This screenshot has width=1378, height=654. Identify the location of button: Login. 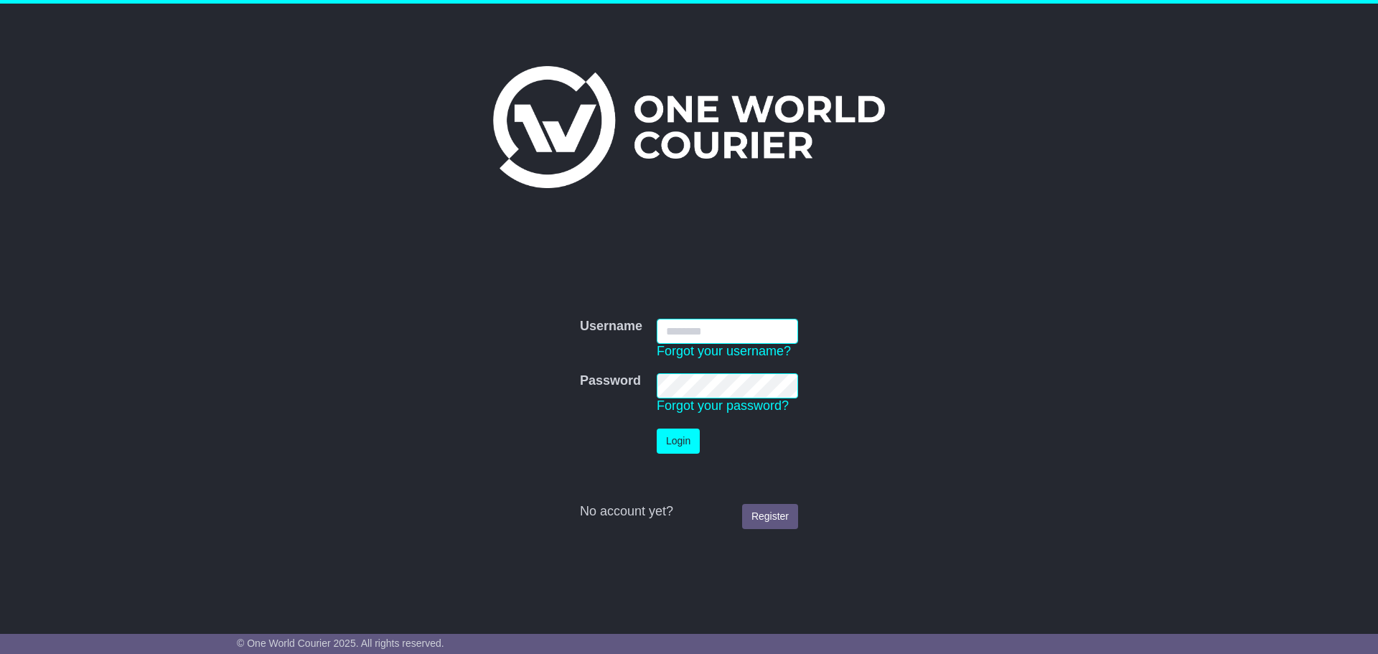
(678, 441).